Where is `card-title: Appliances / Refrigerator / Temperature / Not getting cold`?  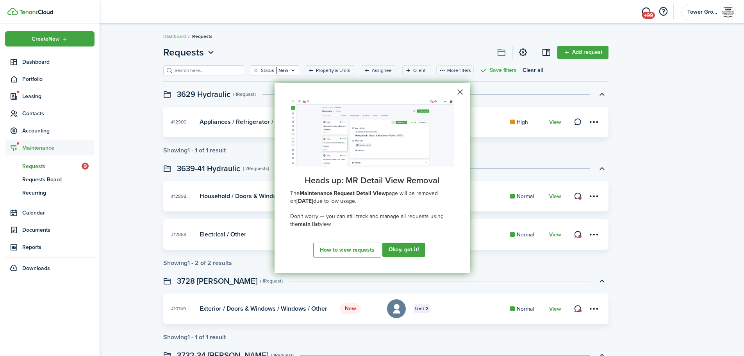
card-title: Appliances / Refrigerator / Temperature / Not getting cold is located at coordinates (266, 122).